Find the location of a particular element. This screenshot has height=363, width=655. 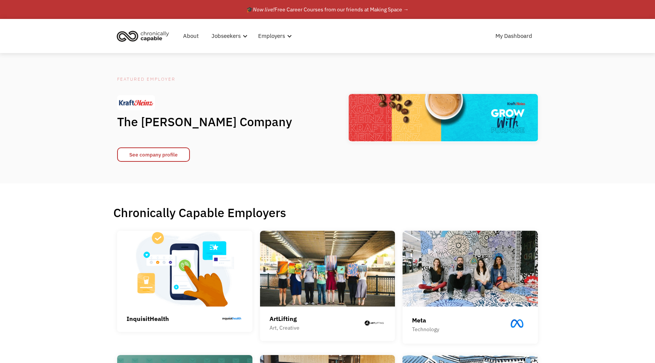

div: Art, Creative is located at coordinates (284, 328).